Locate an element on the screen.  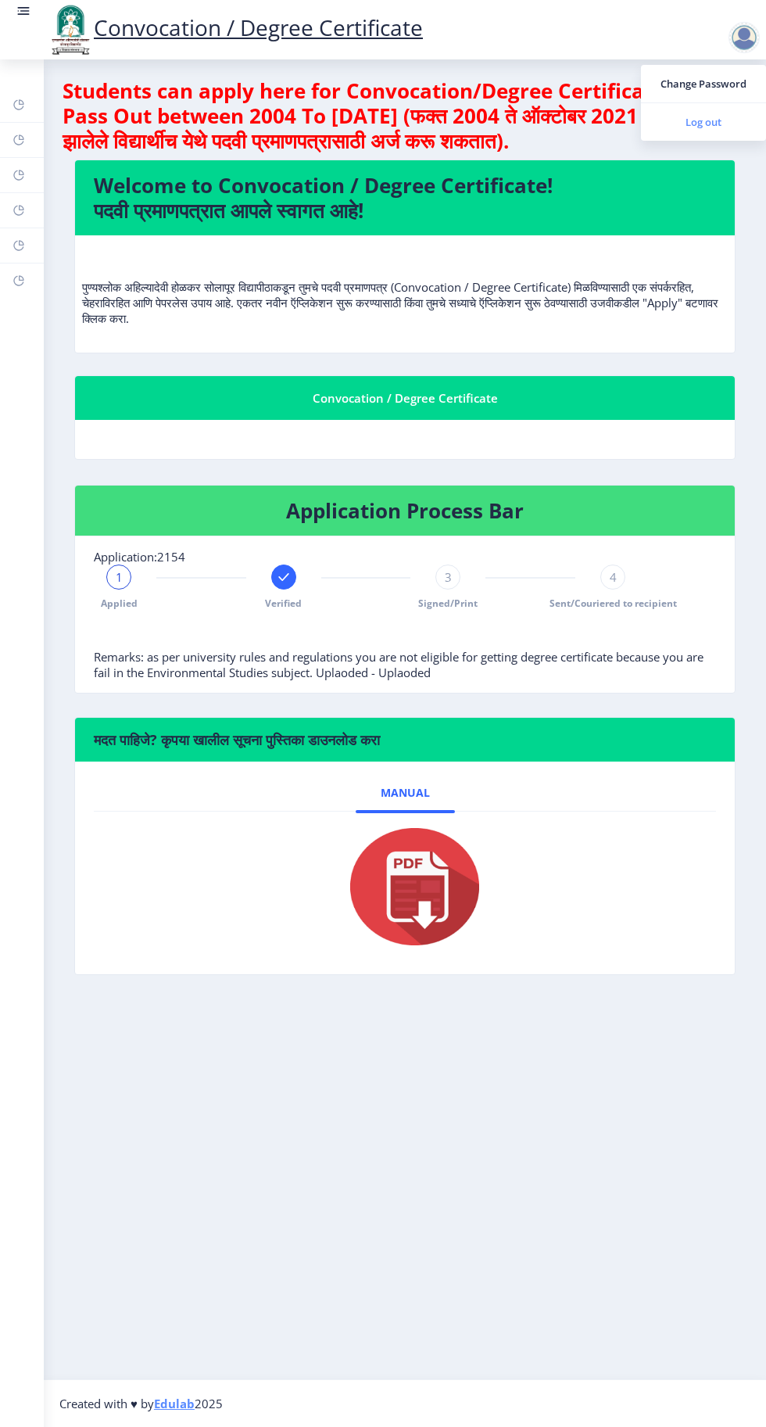
p: पुण्यश्लोक अहिल्यादेवी होळकर सोलापूर विद्यापीठाकडून तुमचे पदवी प्रमाणपत्र (Convocation / Degree C... is located at coordinates (405, 287).